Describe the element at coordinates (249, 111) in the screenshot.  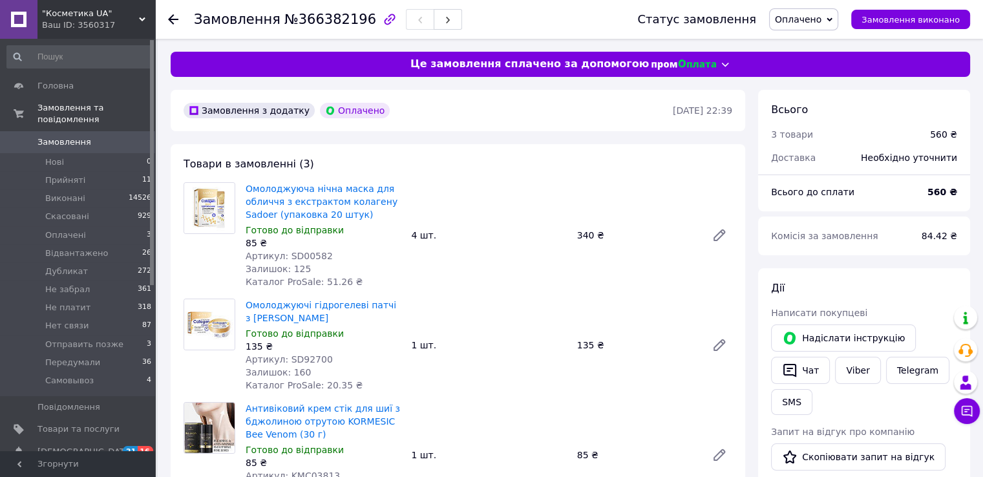
I see `div: Замовлення з додатку` at that location.